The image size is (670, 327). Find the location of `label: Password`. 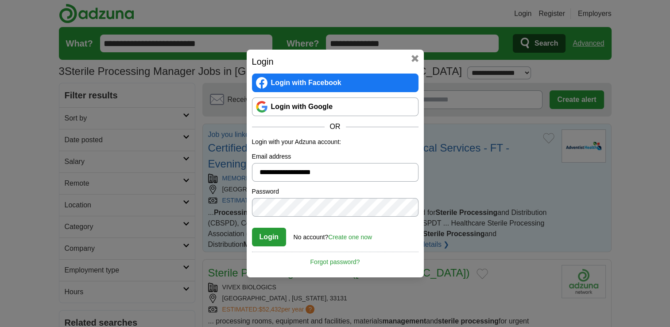

label: Password is located at coordinates (335, 191).